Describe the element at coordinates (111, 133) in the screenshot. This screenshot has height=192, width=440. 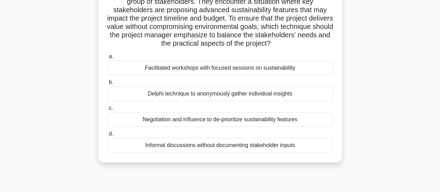
I see `span: d.` at that location.